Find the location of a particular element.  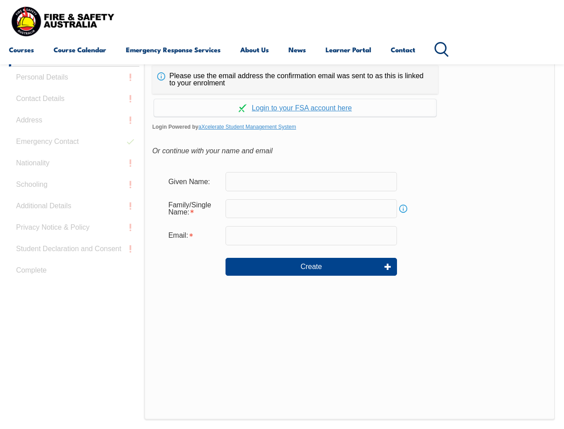

div: Family/Single Name is required. is located at coordinates (193, 208).